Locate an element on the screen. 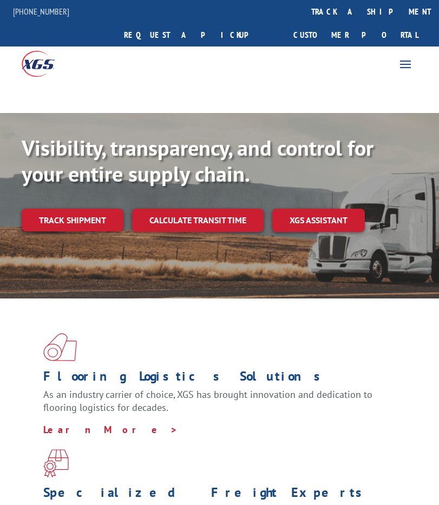 The image size is (439, 505). a: XGS ASSISTANT is located at coordinates (318, 220).